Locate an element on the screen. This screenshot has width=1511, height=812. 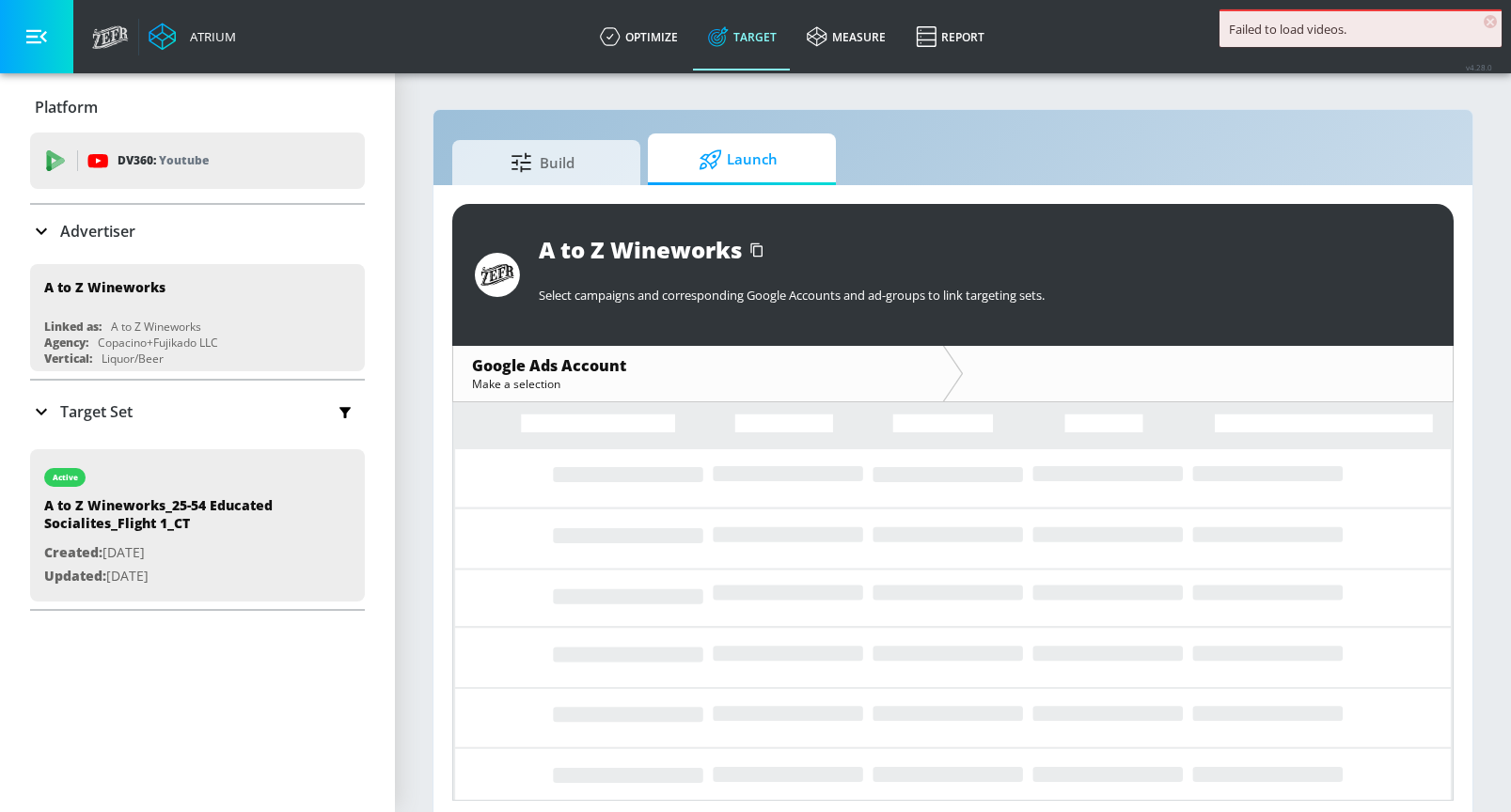
div: Vertical: is located at coordinates (68, 358).